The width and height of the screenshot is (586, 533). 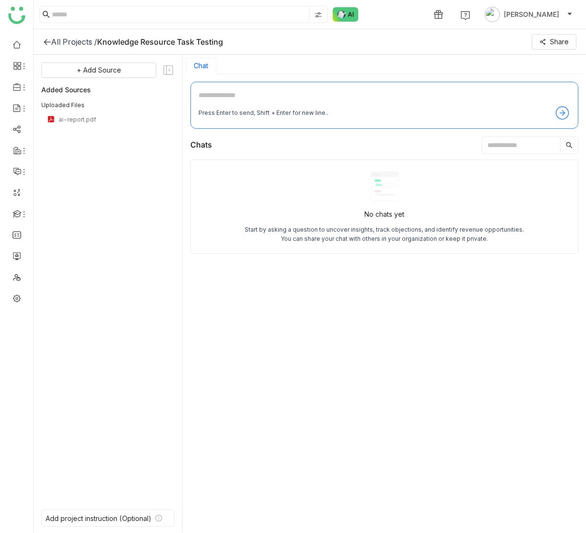 What do you see at coordinates (201, 145) in the screenshot?
I see `div: Chats` at bounding box center [201, 145].